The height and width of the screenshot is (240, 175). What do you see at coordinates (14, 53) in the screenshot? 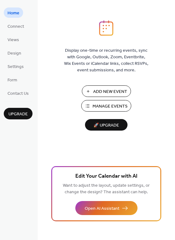
I see `span: Design` at bounding box center [14, 53].